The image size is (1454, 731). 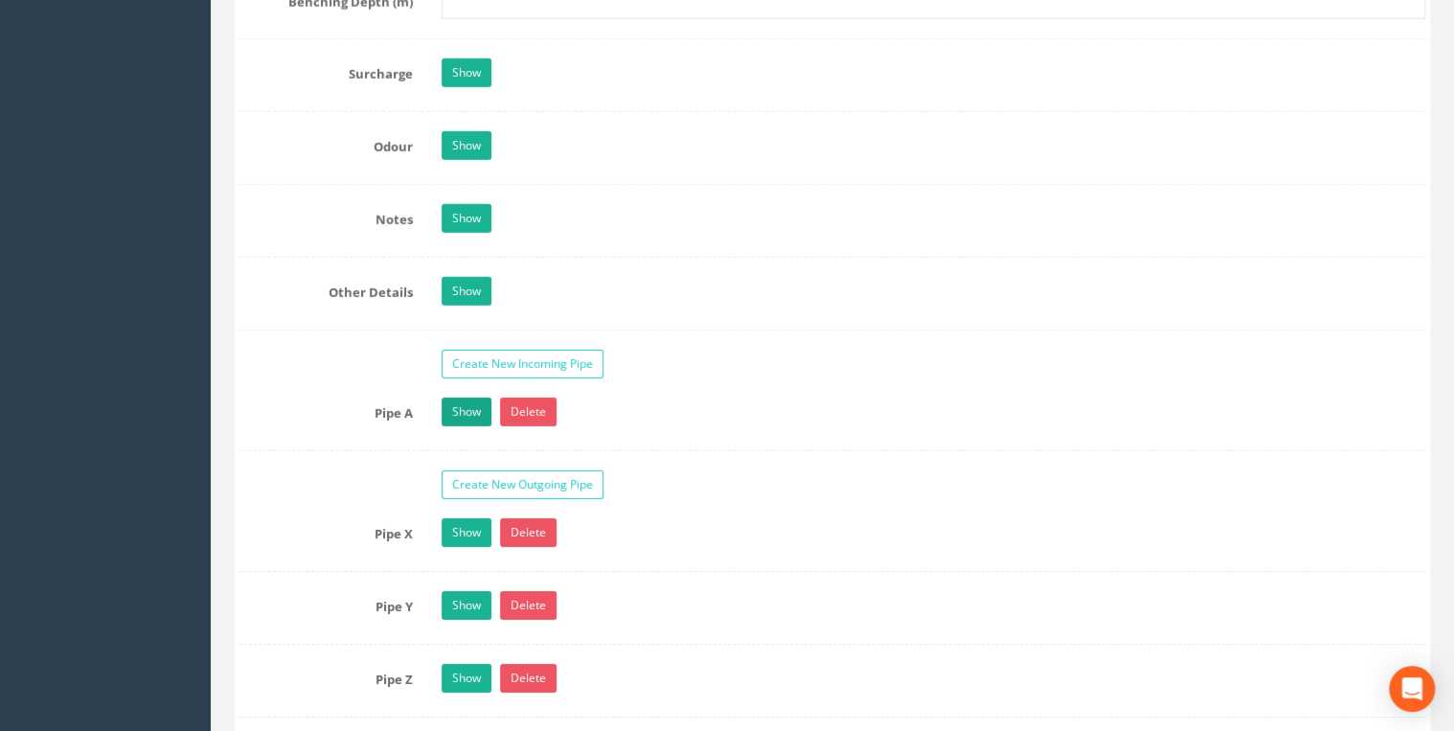 I want to click on label: Notes, so click(x=326, y=216).